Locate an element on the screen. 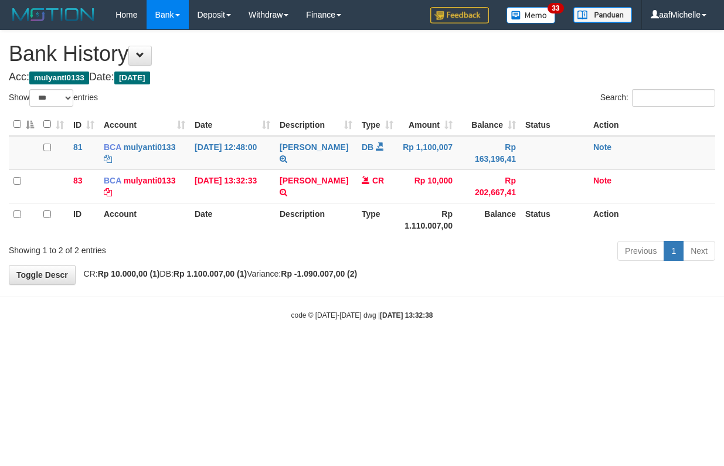 The width and height of the screenshot is (724, 466). a: Previous is located at coordinates (640, 251).